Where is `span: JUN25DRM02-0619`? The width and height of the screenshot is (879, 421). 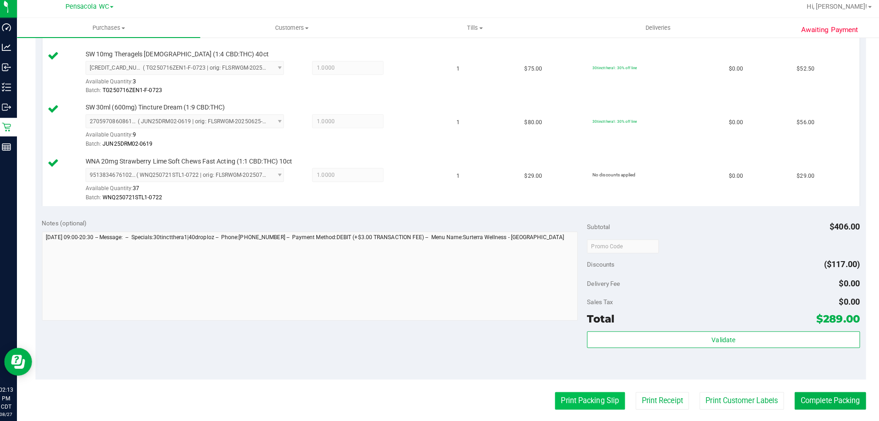
span: JUN25DRM02-0619 is located at coordinates (131, 146).